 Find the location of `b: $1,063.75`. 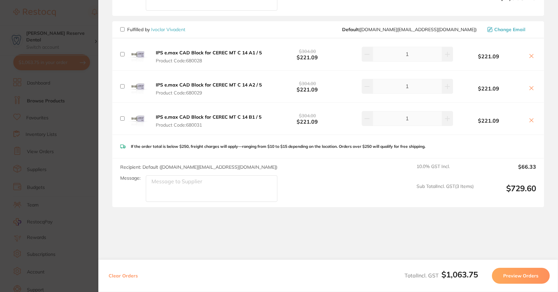

b: $1,063.75 is located at coordinates (459, 275).